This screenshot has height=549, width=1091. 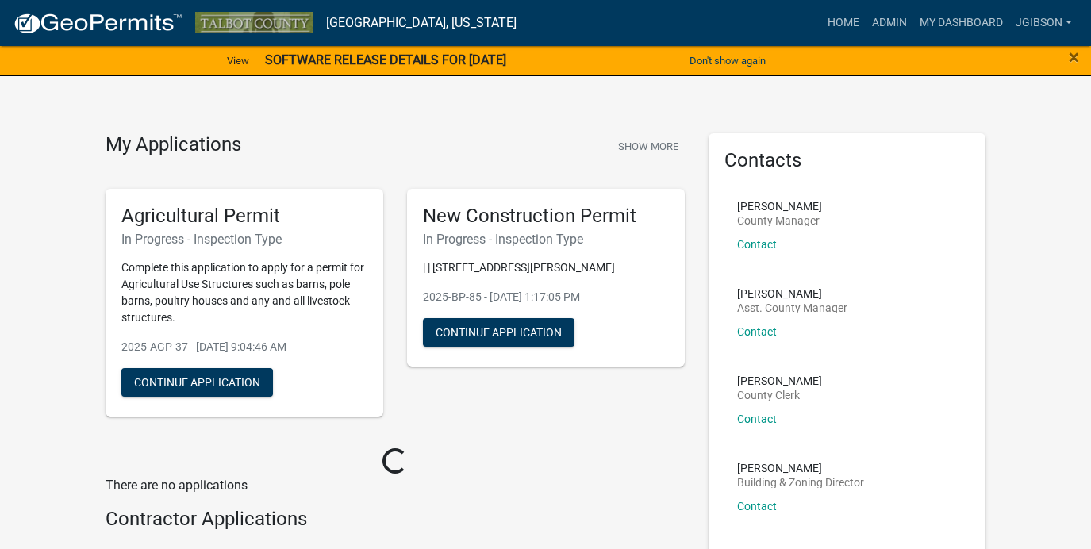 I want to click on h5: Agricultural Permit, so click(x=244, y=216).